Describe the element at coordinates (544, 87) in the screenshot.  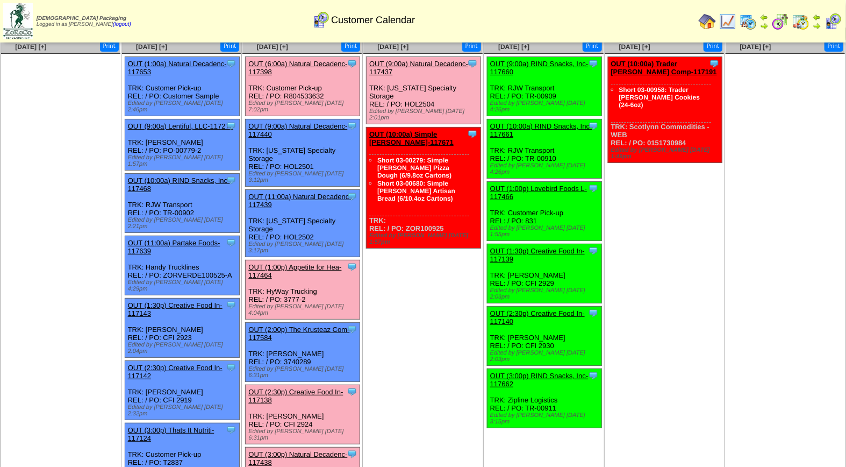
I see `div: TRK: RJW Transport REL: / PO: TR-00909` at that location.